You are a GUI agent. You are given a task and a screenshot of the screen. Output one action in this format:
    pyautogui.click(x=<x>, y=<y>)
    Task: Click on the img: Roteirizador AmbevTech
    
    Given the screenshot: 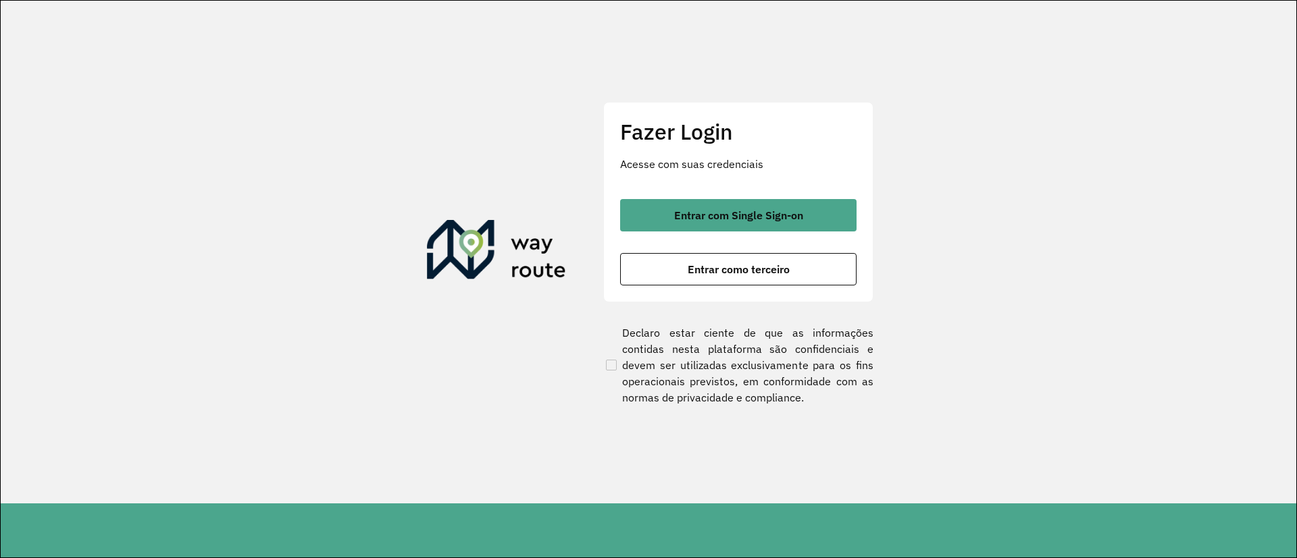 What is the action you would take?
    pyautogui.click(x=496, y=253)
    